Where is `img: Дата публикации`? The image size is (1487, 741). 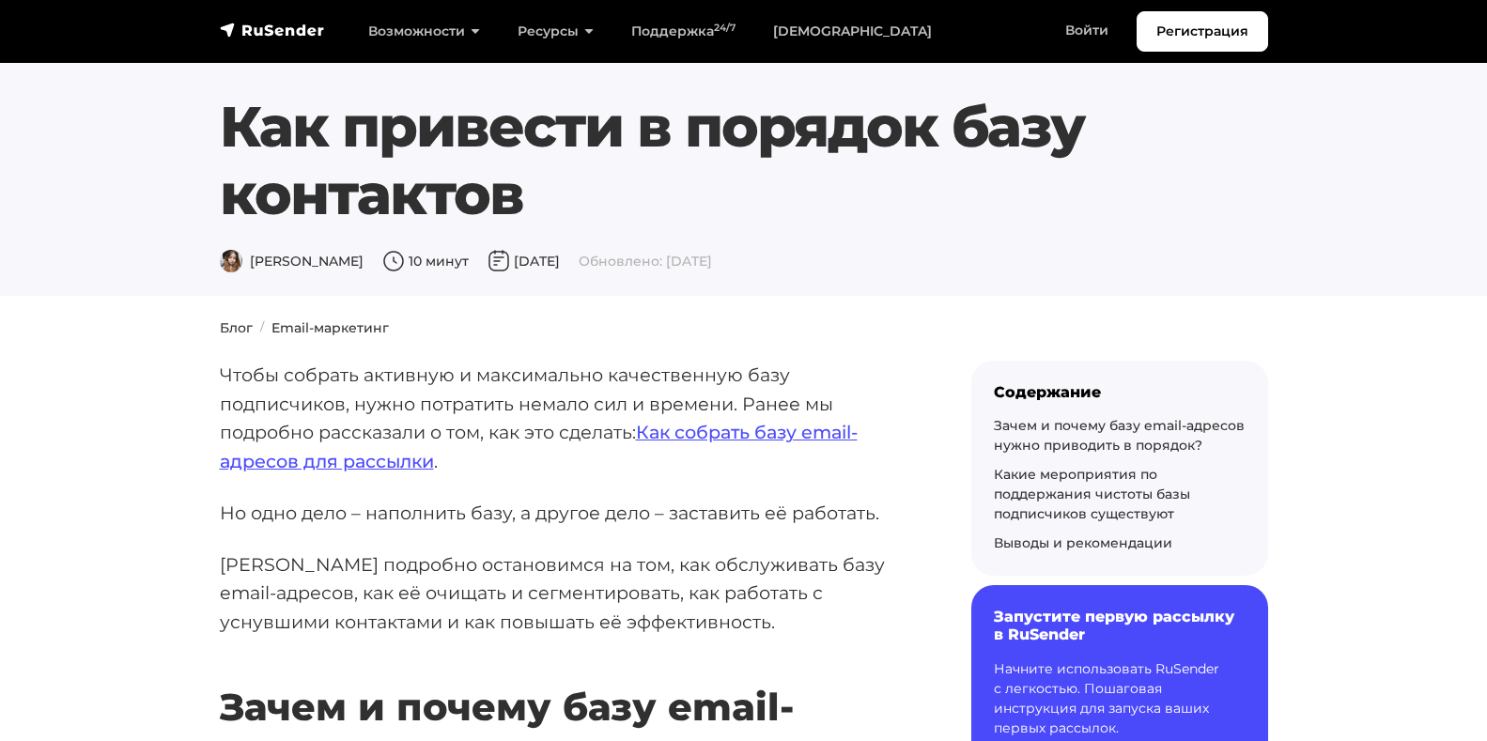 img: Дата публикации is located at coordinates (499, 261).